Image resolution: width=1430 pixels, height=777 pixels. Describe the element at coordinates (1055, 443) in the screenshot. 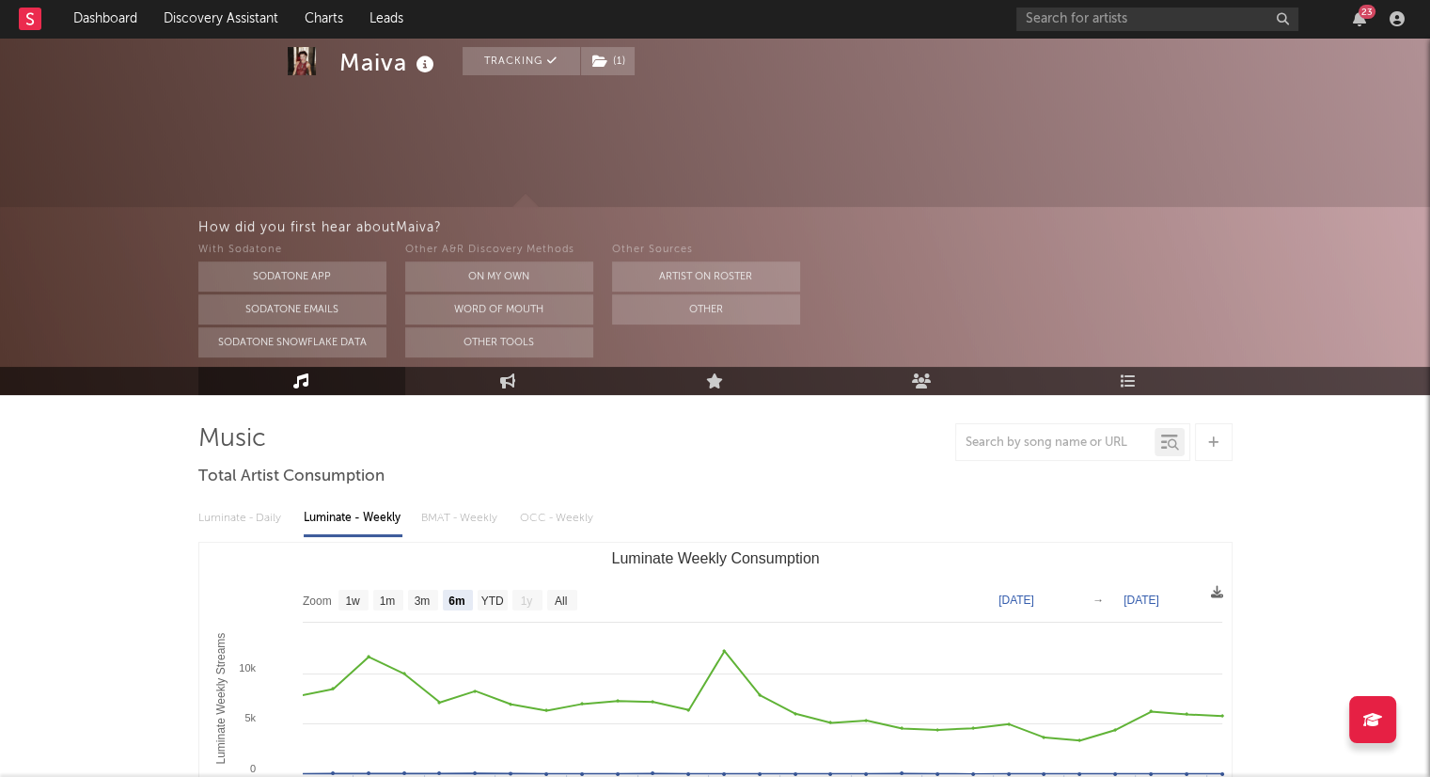

I see `input: Search by song name or URL` at that location.